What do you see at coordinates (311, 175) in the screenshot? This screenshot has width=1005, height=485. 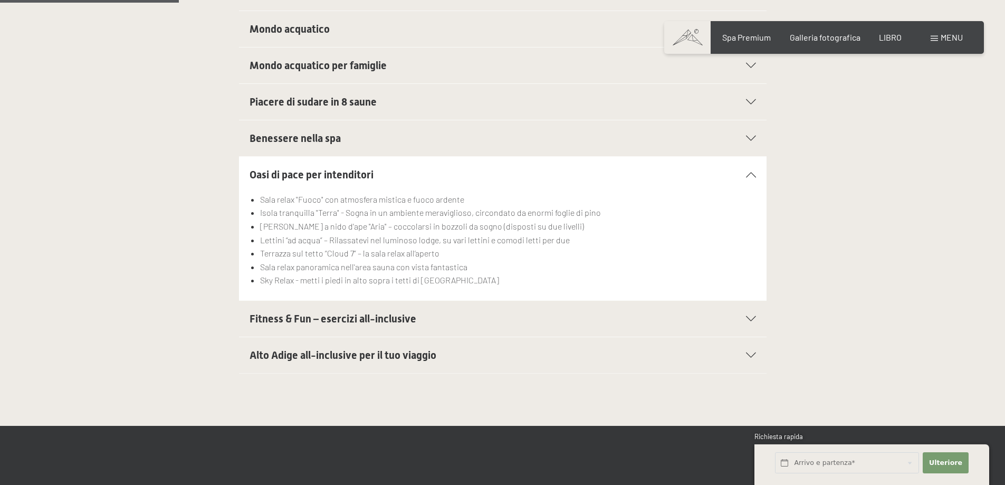 I see `font: Oasi di pace per intenditori` at bounding box center [311, 175].